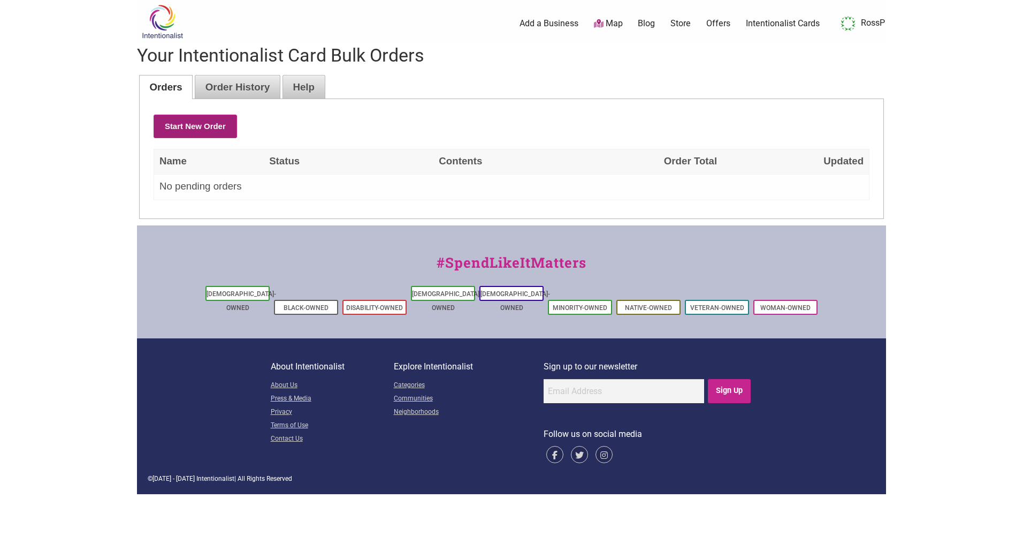  I want to click on a: Categories, so click(469, 385).